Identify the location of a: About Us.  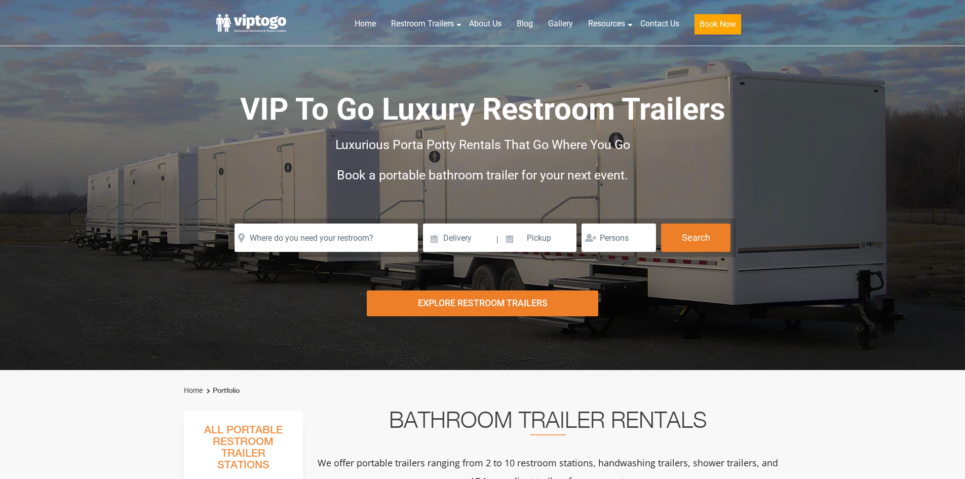
(485, 24).